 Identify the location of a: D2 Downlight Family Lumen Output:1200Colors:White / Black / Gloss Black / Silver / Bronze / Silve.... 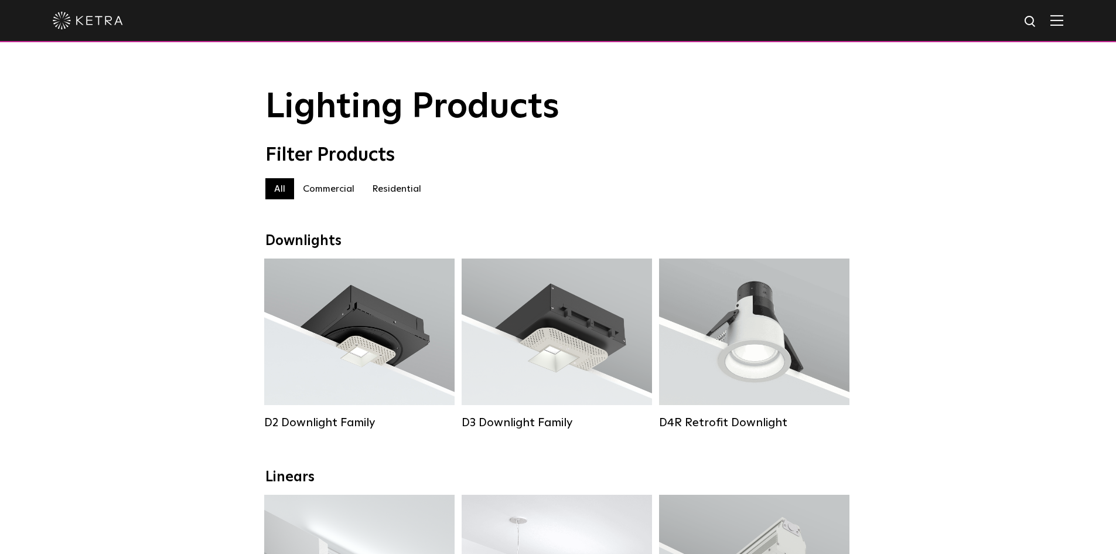
(359, 344).